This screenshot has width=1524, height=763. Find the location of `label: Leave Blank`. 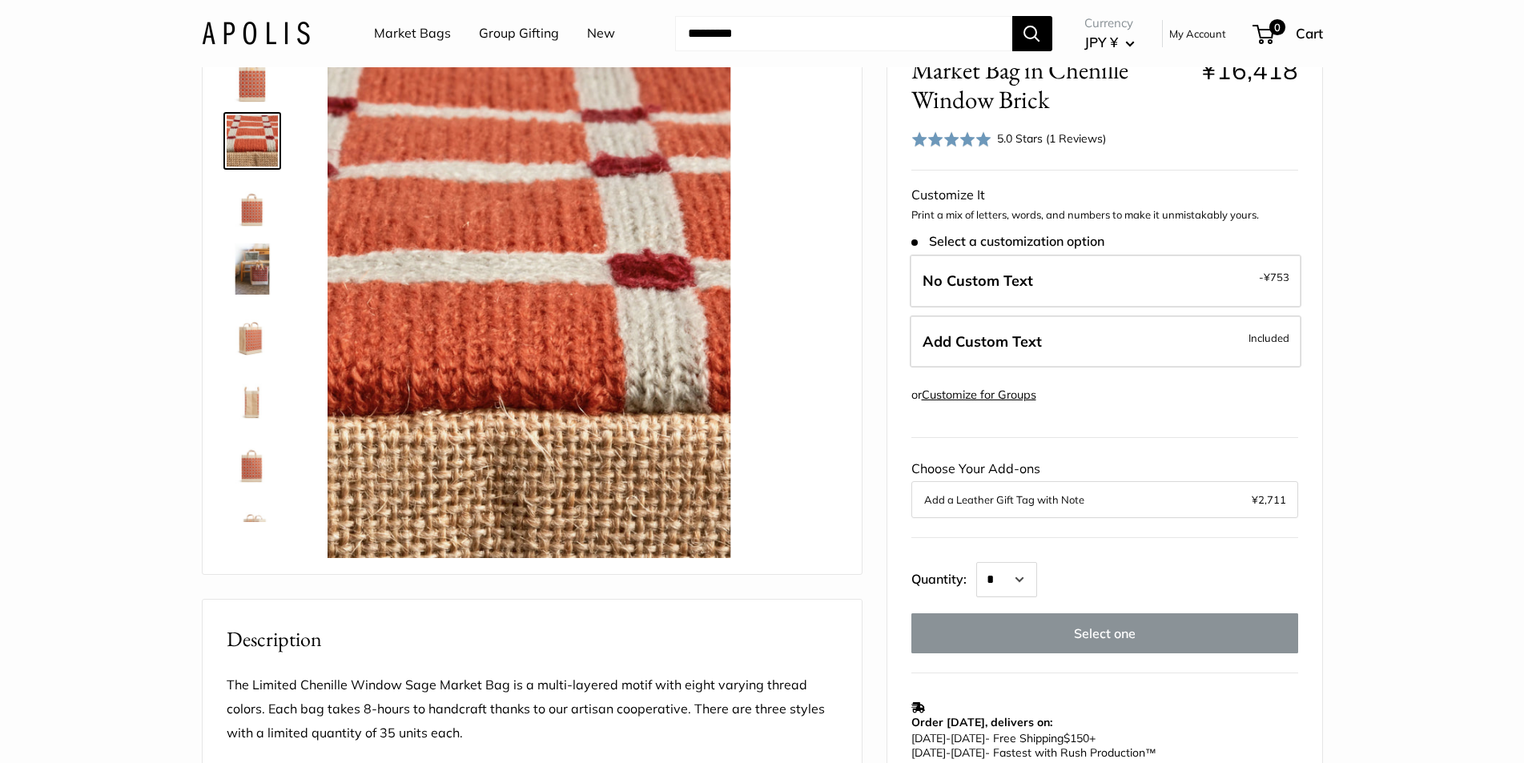

label: Leave Blank is located at coordinates (1105, 281).